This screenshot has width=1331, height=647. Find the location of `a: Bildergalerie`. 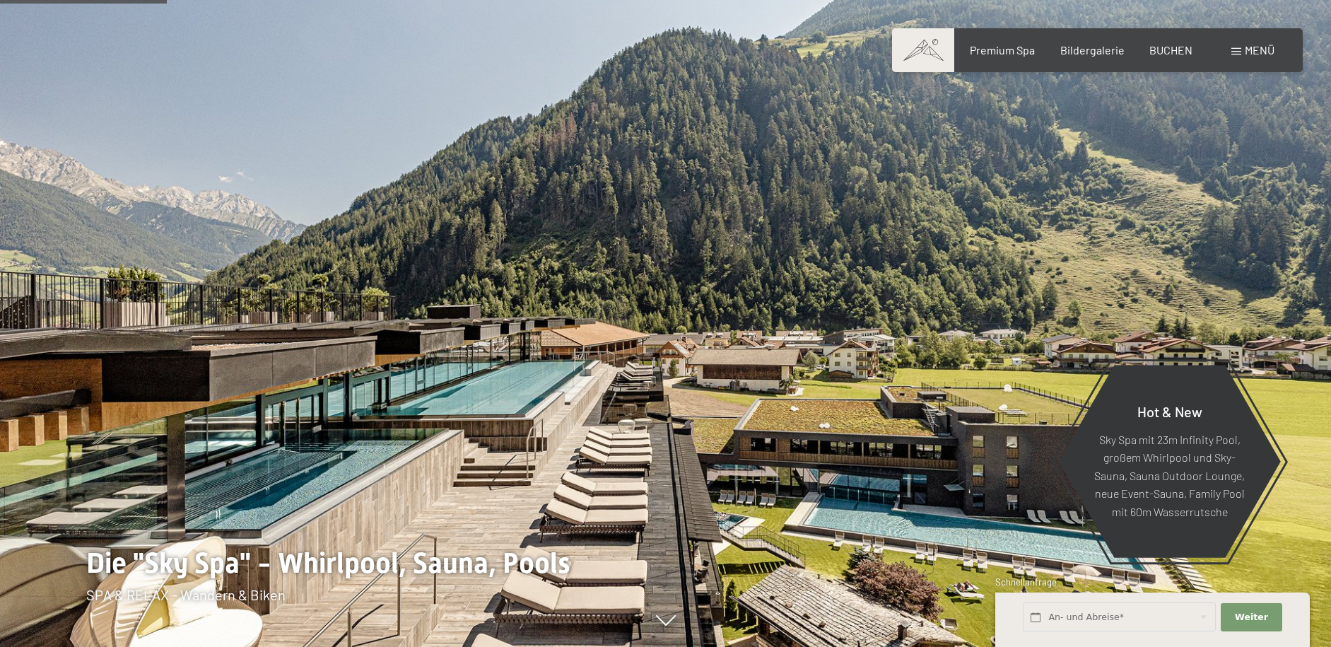

a: Bildergalerie is located at coordinates (1092, 49).